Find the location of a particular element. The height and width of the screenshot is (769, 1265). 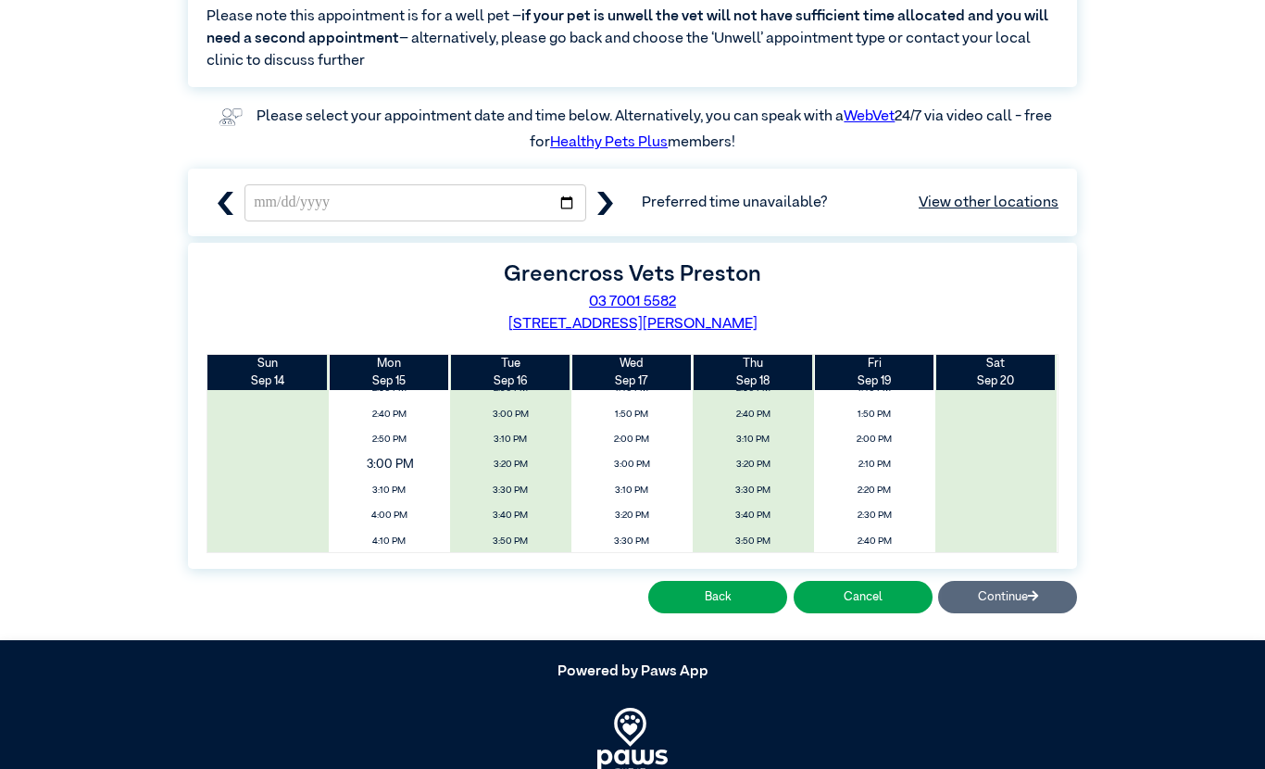

label: Greencross Vets Preston is located at coordinates (633, 274).